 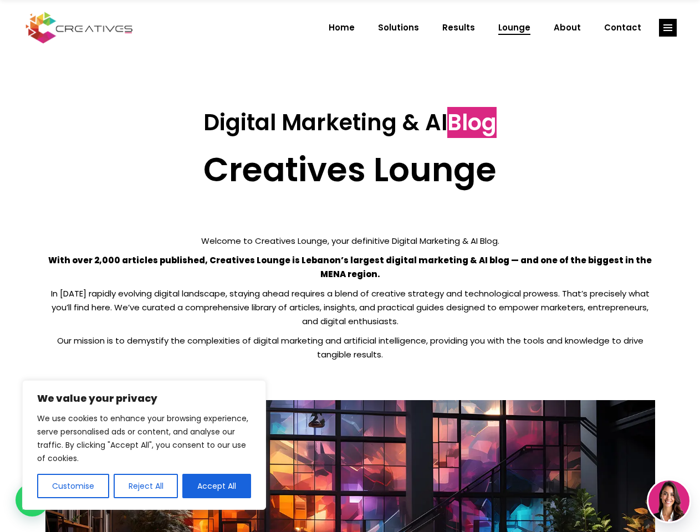 What do you see at coordinates (146, 486) in the screenshot?
I see `button: Reject All` at bounding box center [146, 486].